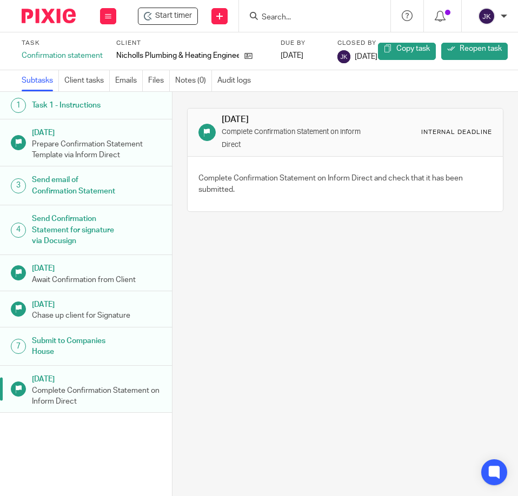 This screenshot has width=518, height=496. What do you see at coordinates (407, 51) in the screenshot?
I see `a: Copy task` at bounding box center [407, 51].